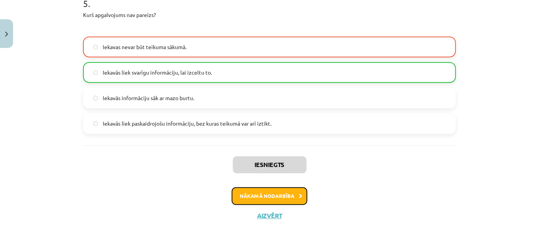 The height and width of the screenshot is (247, 539). Describe the element at coordinates (95, 72) in the screenshot. I see `input: Iekavās liek svarīgu informāciju, lai izceltu to.` at that location.